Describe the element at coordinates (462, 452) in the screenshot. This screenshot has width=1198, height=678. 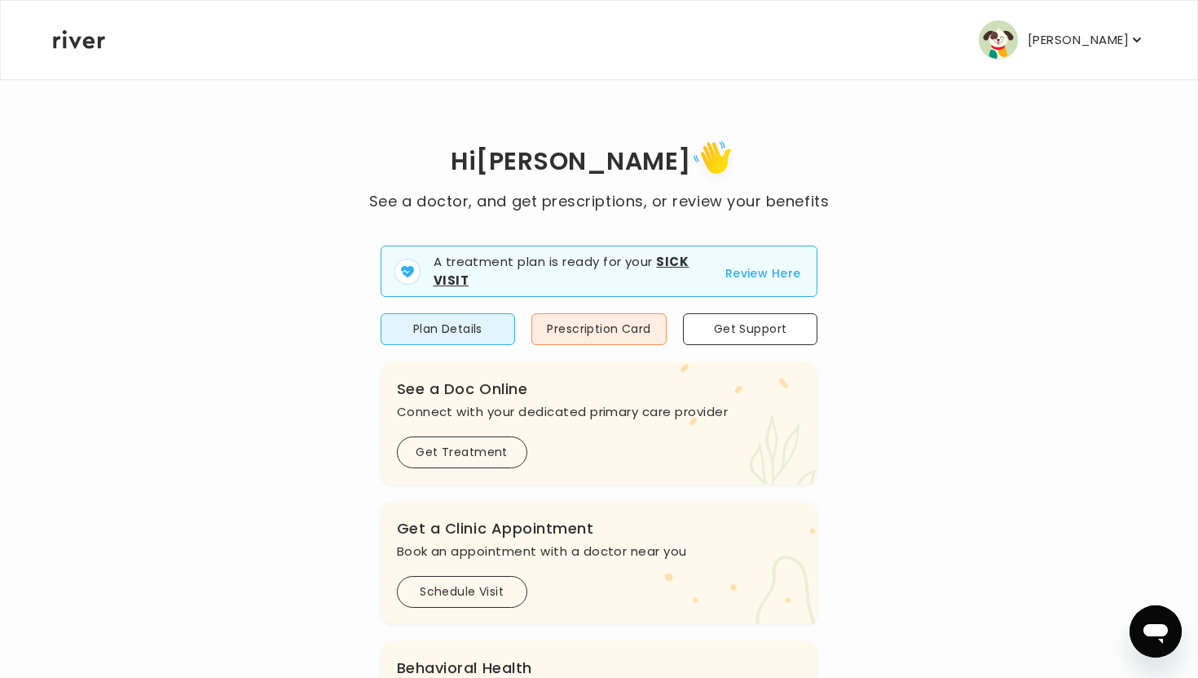
I see `button: Get Treatment` at that location.